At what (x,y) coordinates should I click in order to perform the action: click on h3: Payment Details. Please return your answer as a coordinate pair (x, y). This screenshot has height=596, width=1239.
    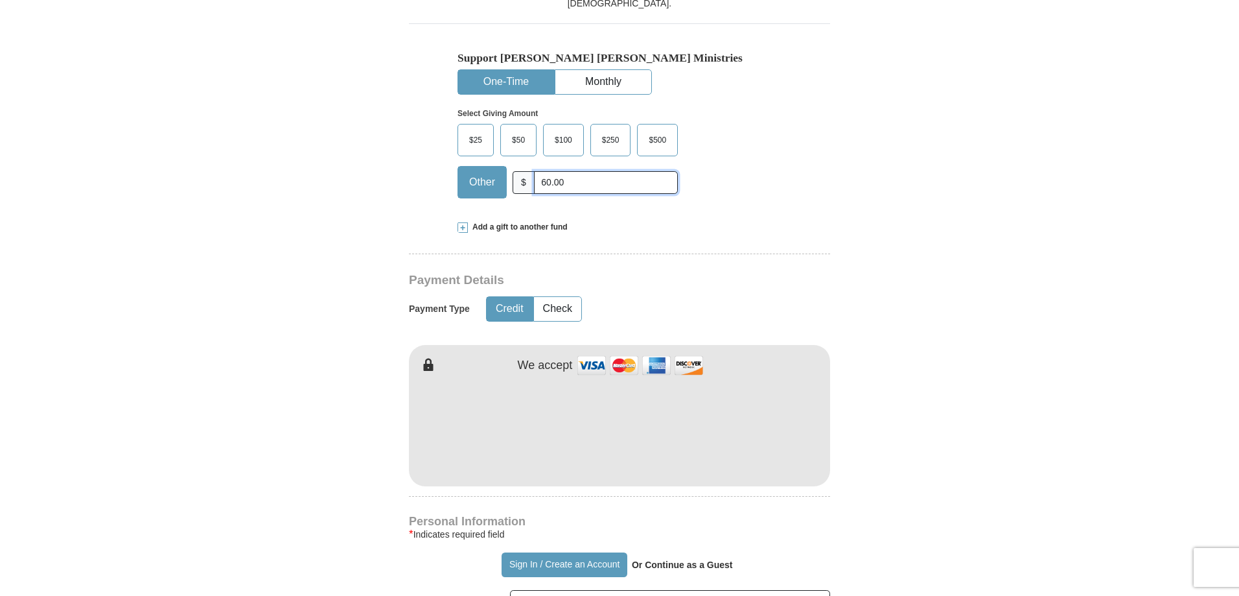
    Looking at the image, I should click on (574, 280).